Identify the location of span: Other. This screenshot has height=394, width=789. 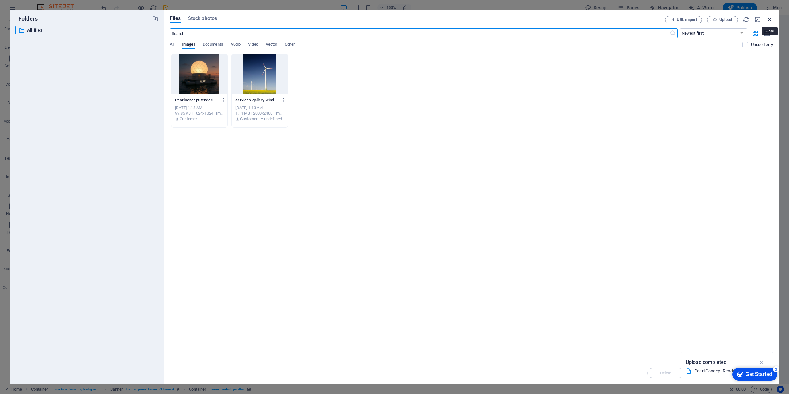
(290, 45).